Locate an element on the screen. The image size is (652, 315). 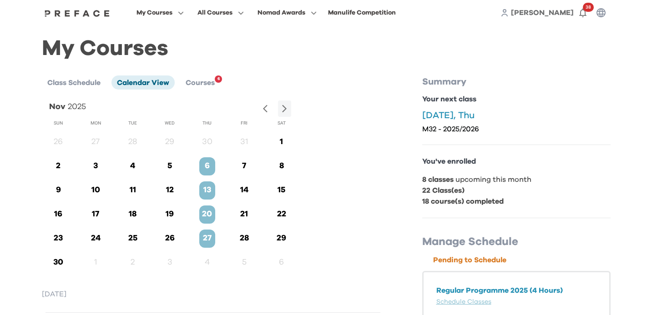
img: Preface Logo is located at coordinates (77, 13).